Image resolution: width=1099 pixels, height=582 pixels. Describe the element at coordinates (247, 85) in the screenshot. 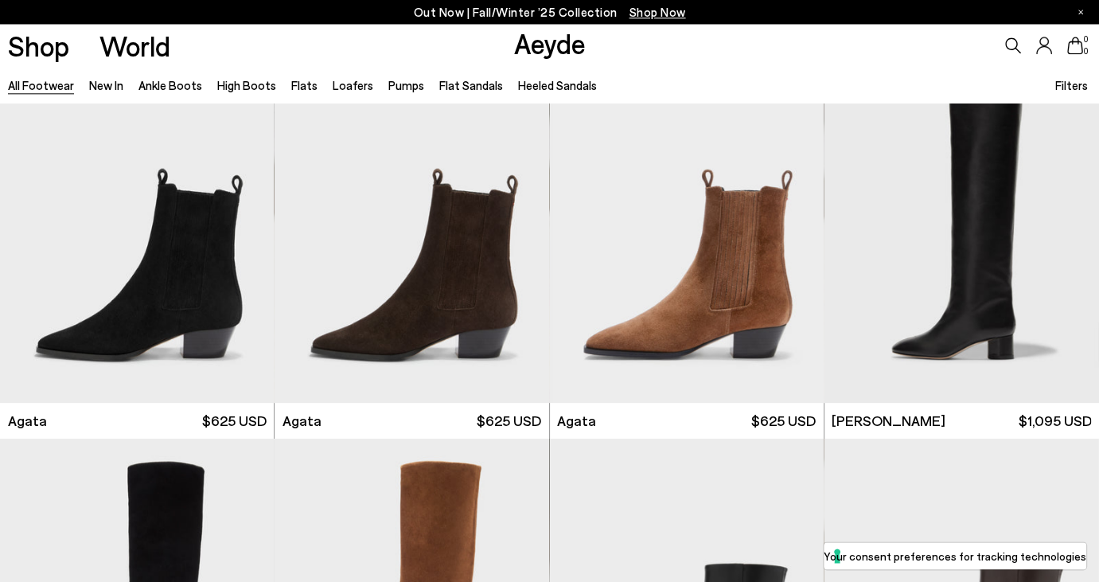

I see `a: High Boots` at that location.